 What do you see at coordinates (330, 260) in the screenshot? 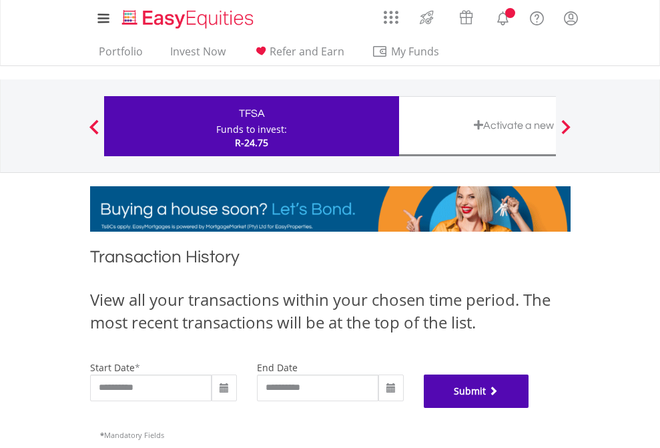
I see `h1: Transaction History` at bounding box center [330, 260].